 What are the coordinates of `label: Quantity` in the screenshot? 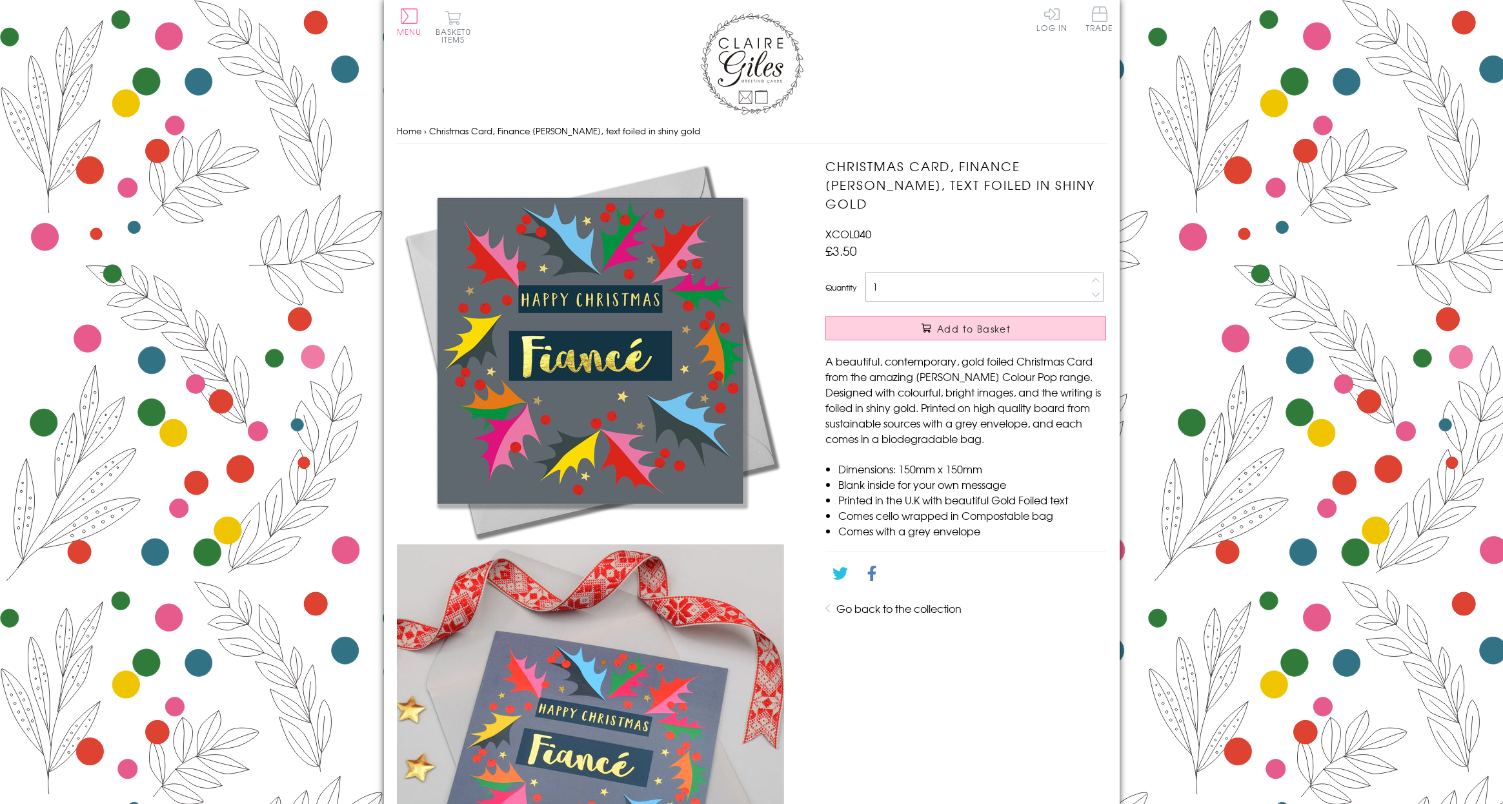 It's located at (841, 287).